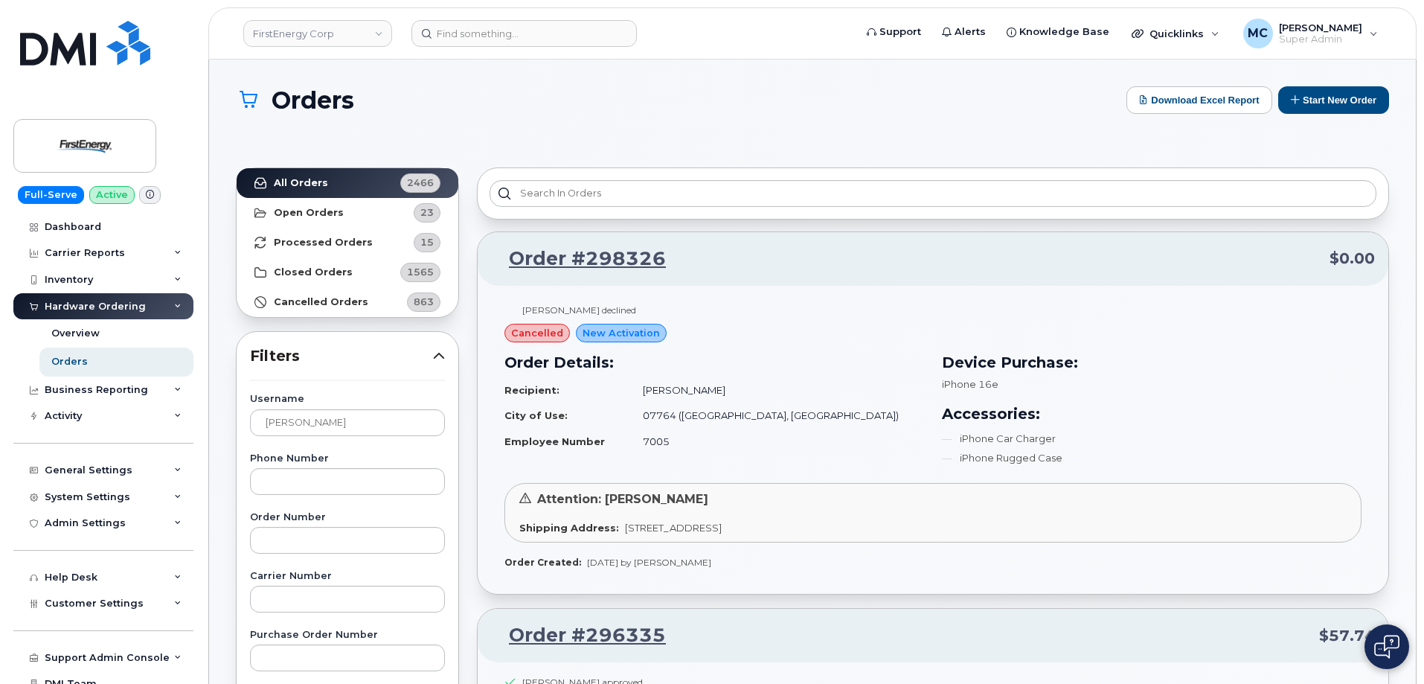 The height and width of the screenshot is (684, 1424). I want to click on h3: Accessories:, so click(1152, 414).